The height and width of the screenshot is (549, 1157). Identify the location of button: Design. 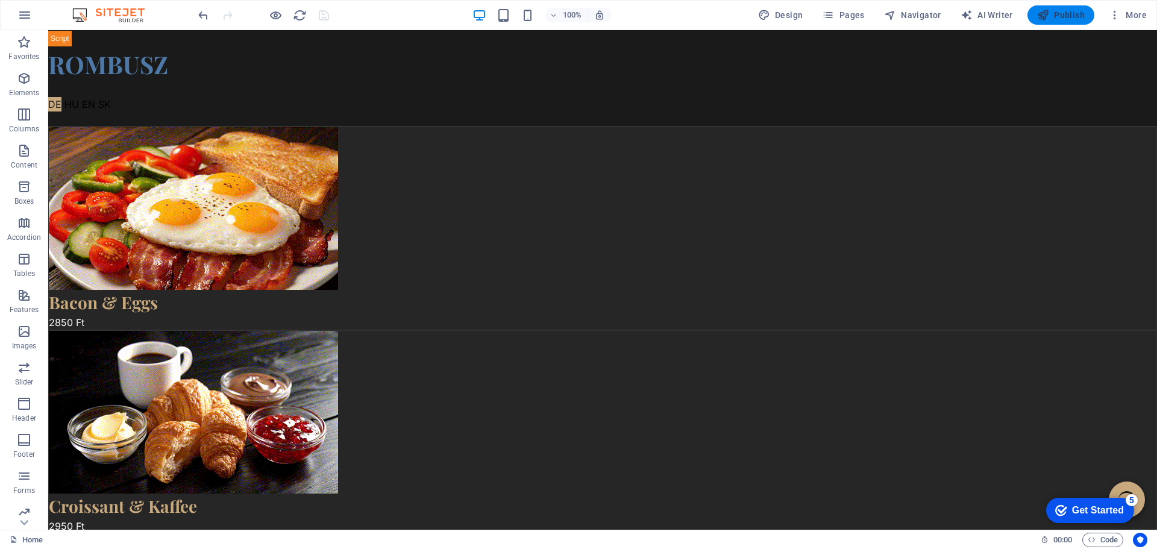
(781, 15).